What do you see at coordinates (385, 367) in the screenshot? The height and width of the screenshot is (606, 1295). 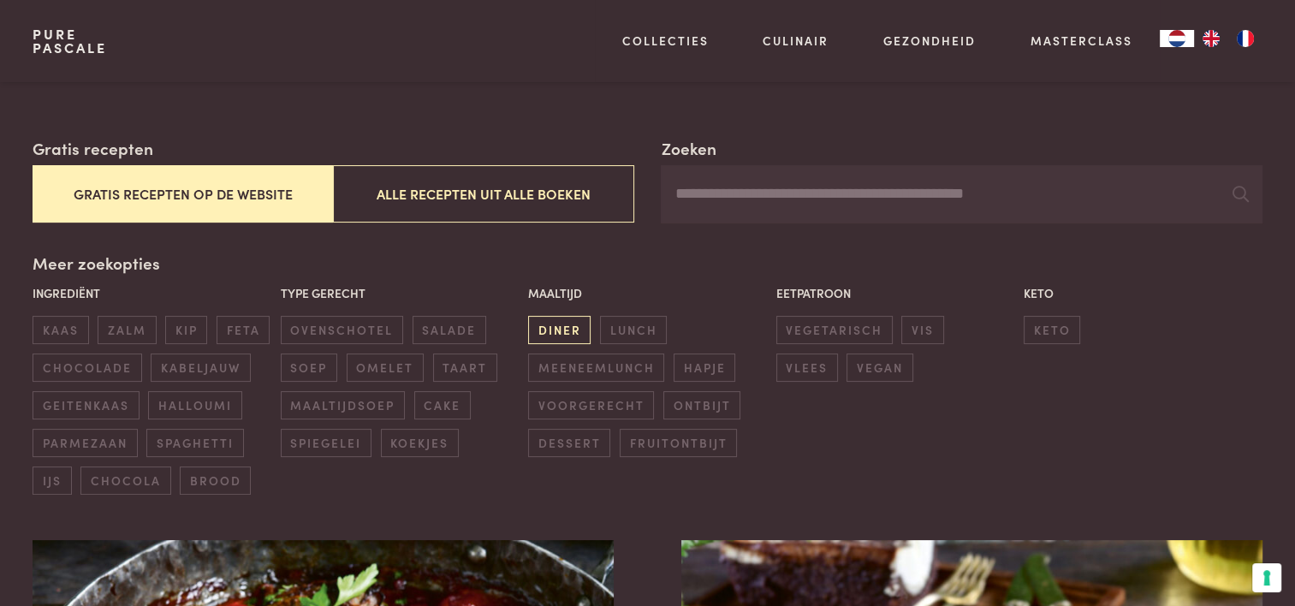 I see `span: omelet` at bounding box center [385, 367].